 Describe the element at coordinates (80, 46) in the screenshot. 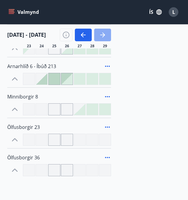

I see `span: 27` at that location.